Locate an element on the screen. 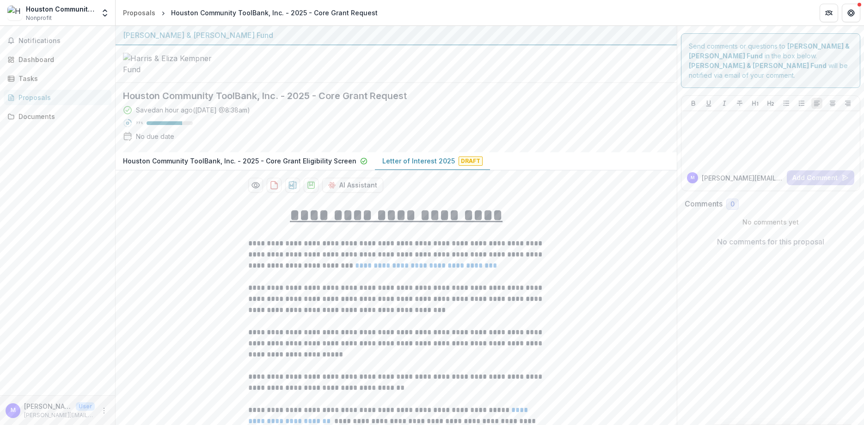  button: Partners is located at coordinates (829, 13).